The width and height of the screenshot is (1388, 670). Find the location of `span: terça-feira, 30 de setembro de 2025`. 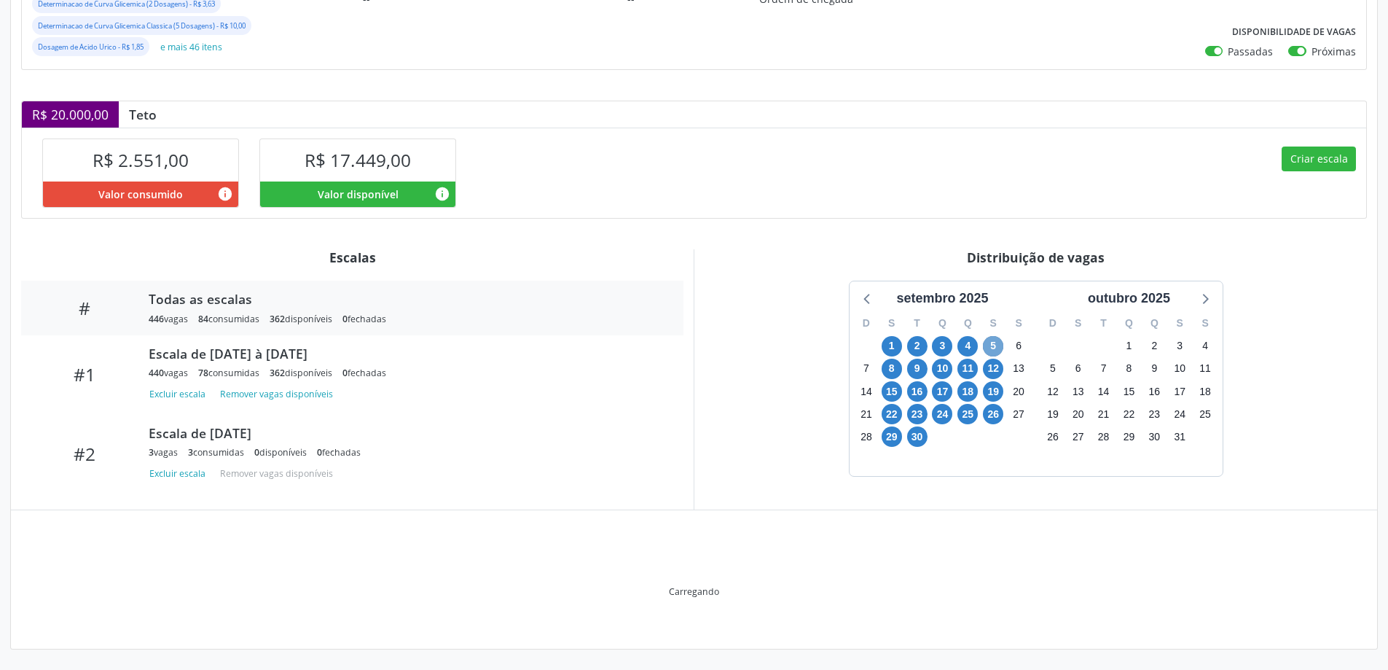

span: terça-feira, 30 de setembro de 2025 is located at coordinates (918, 437).